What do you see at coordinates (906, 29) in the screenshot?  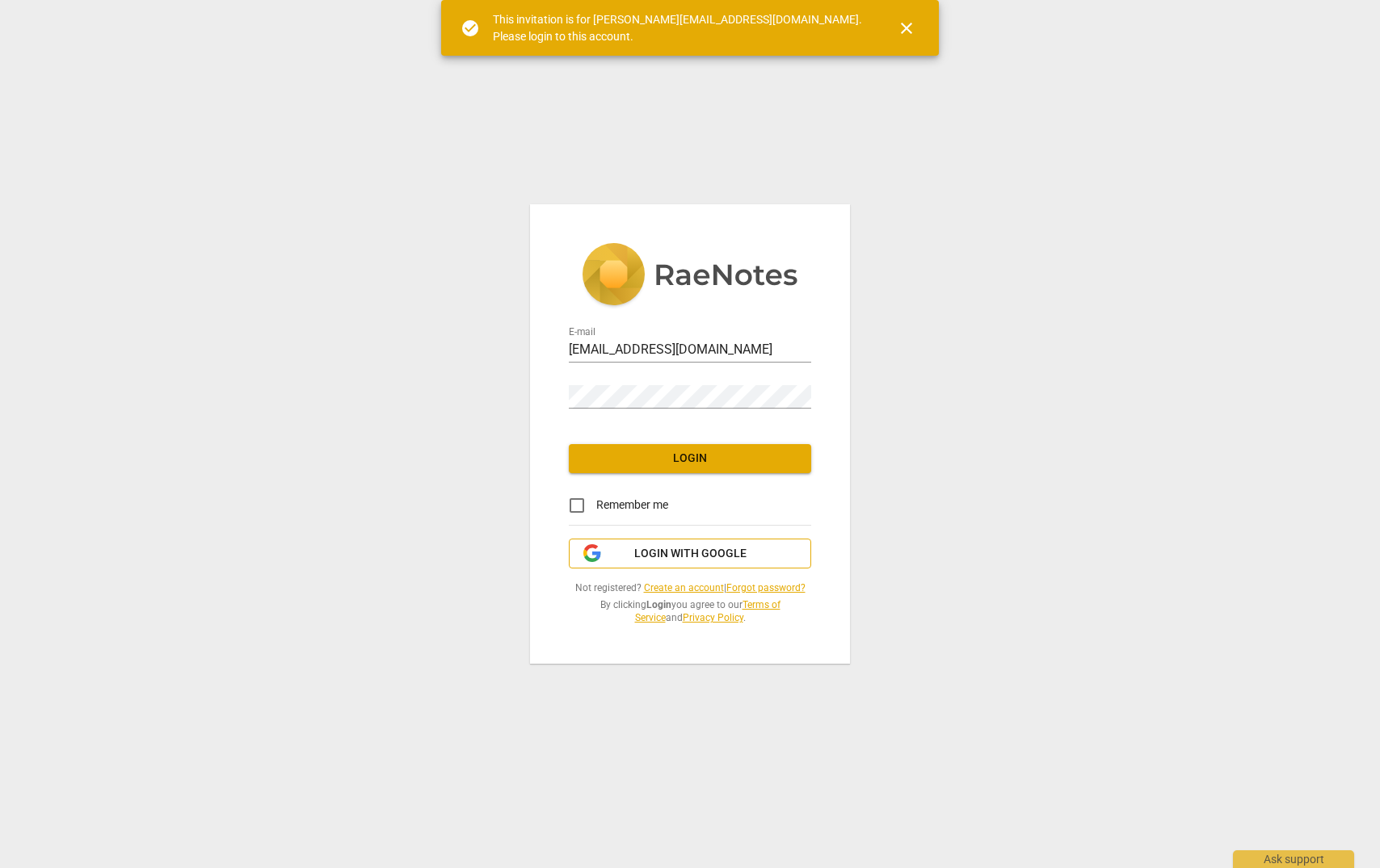 I see `span: close` at bounding box center [906, 29].